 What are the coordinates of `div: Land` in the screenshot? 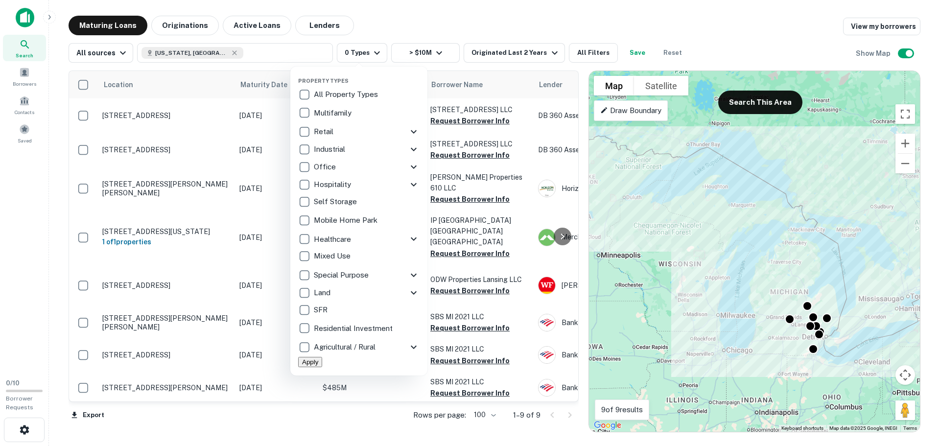 It's located at (359, 293).